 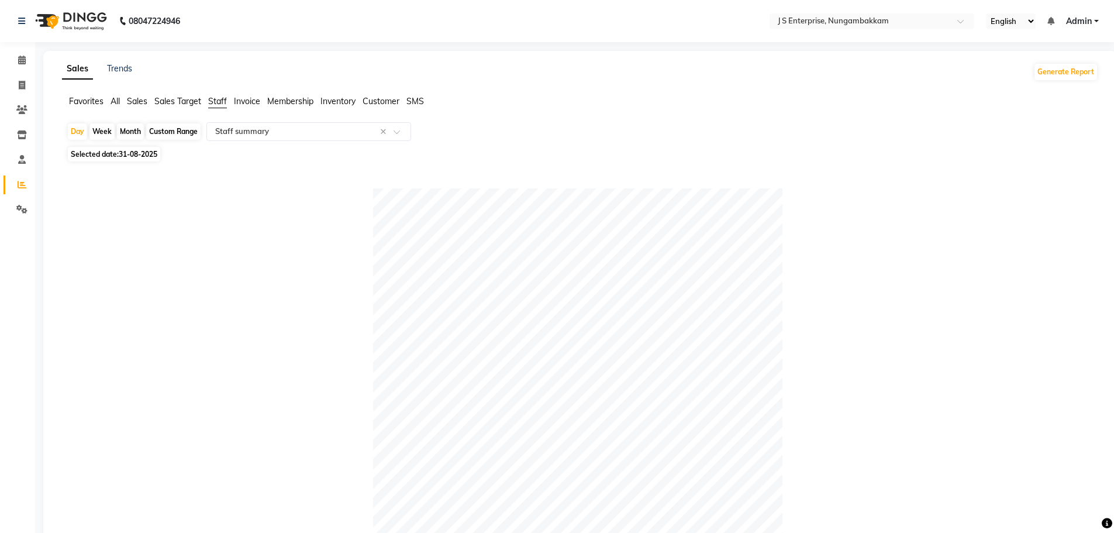 I want to click on b: 08047224946, so click(x=154, y=21).